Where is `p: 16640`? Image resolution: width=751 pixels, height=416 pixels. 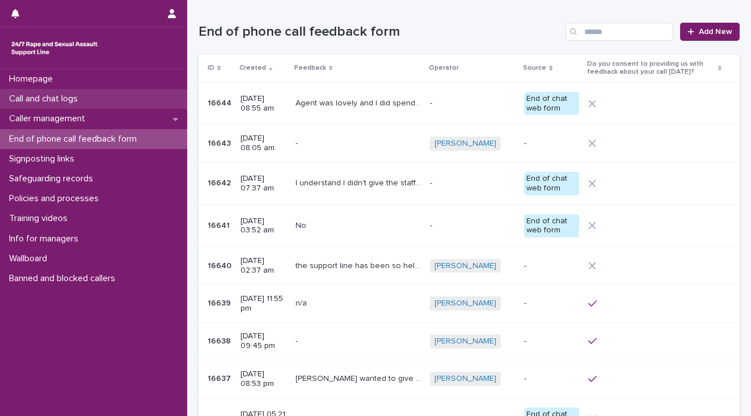
p: 16640 is located at coordinates (221, 265).